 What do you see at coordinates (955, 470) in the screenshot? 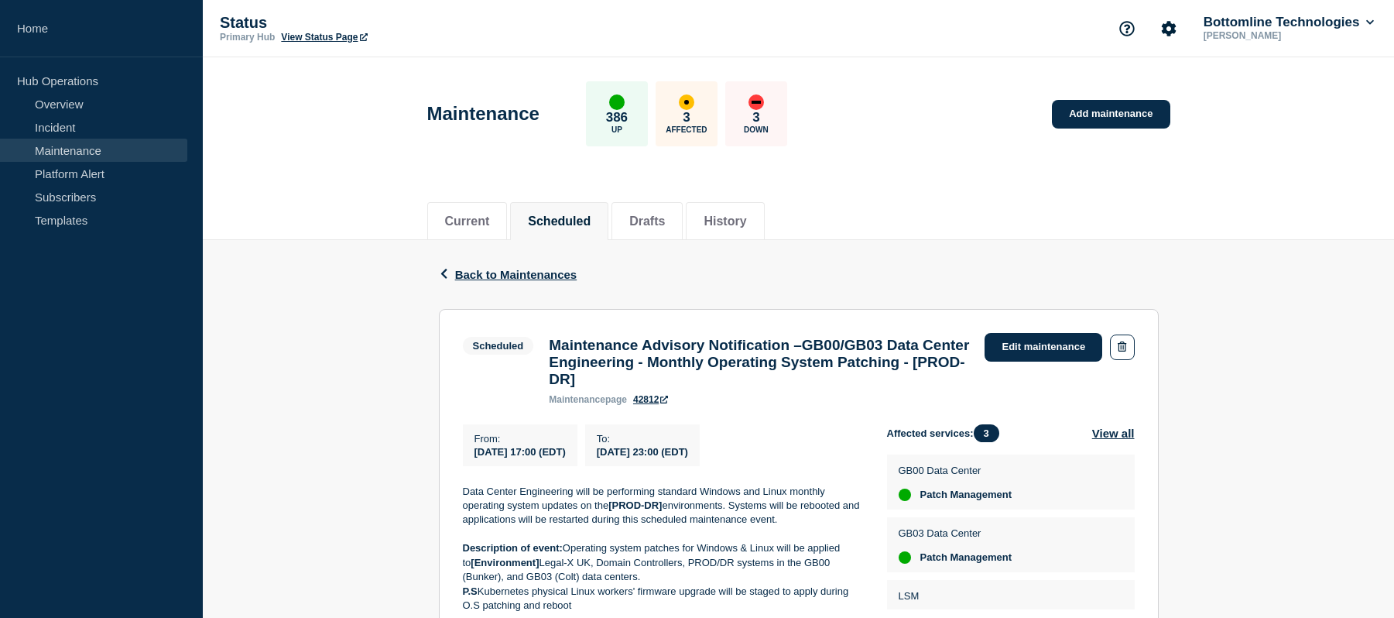
I see `p: GB00 Data Center` at bounding box center [955, 470].